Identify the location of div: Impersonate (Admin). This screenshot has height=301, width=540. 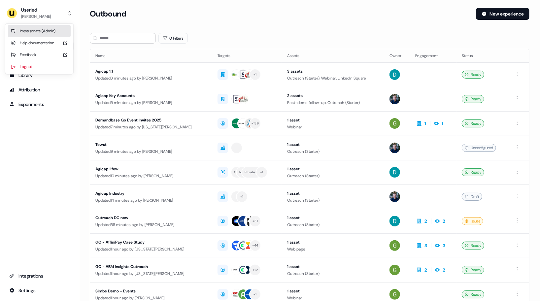
(39, 31).